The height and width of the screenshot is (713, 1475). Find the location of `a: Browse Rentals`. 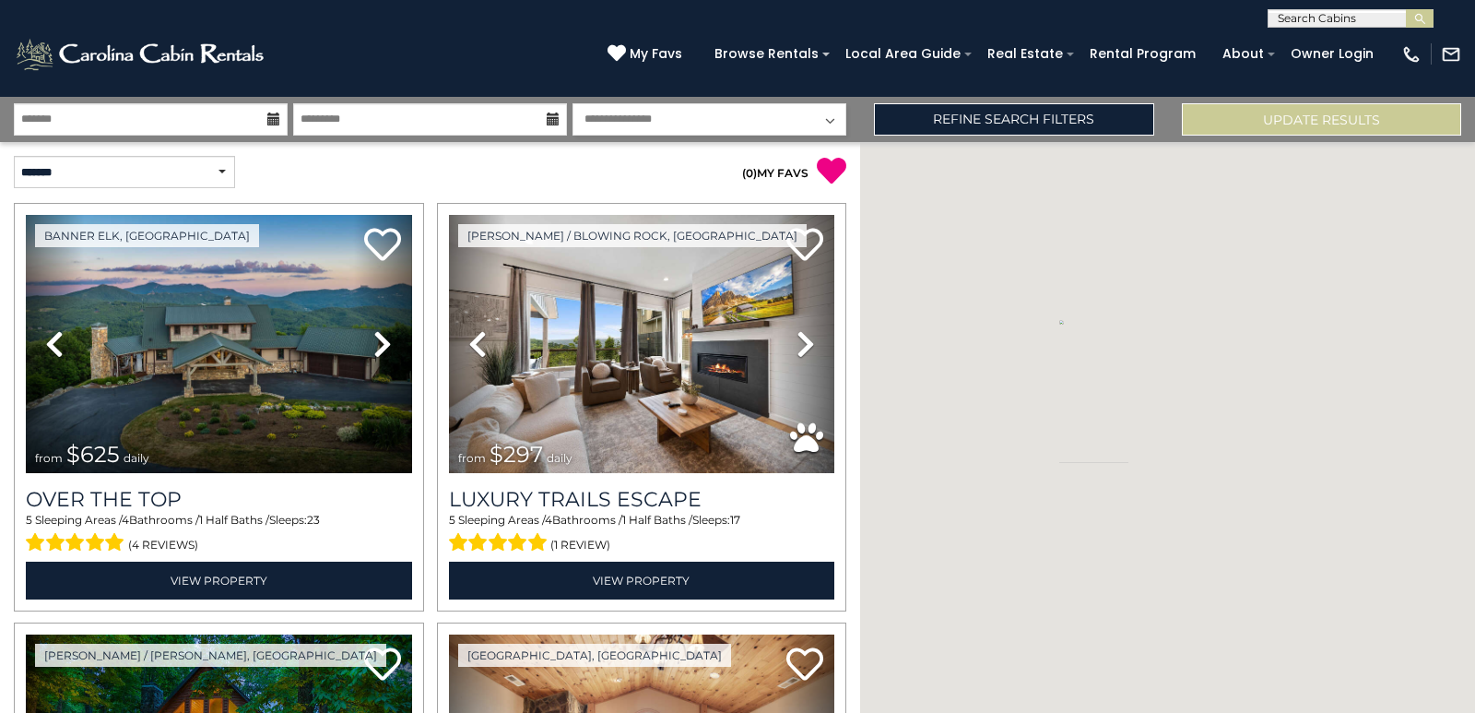

a: Browse Rentals is located at coordinates (766, 53).